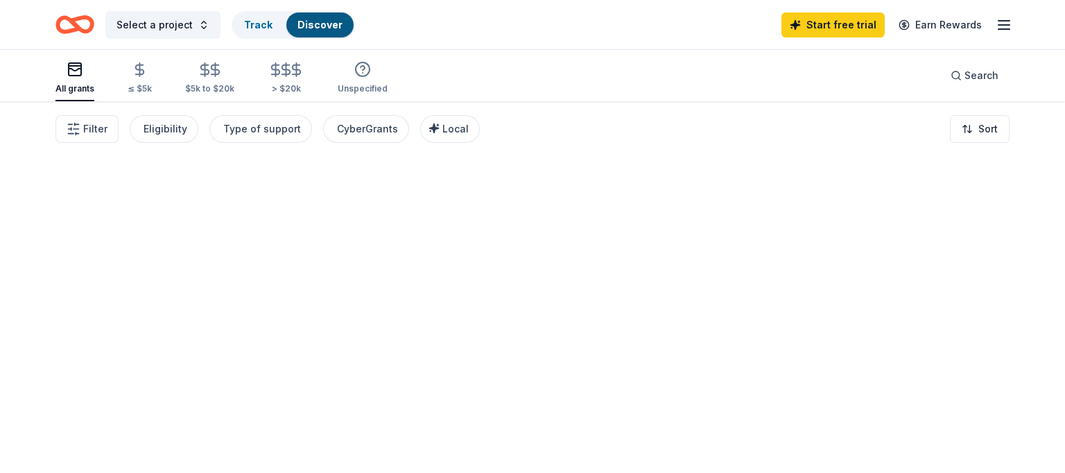  I want to click on span: Filter, so click(95, 129).